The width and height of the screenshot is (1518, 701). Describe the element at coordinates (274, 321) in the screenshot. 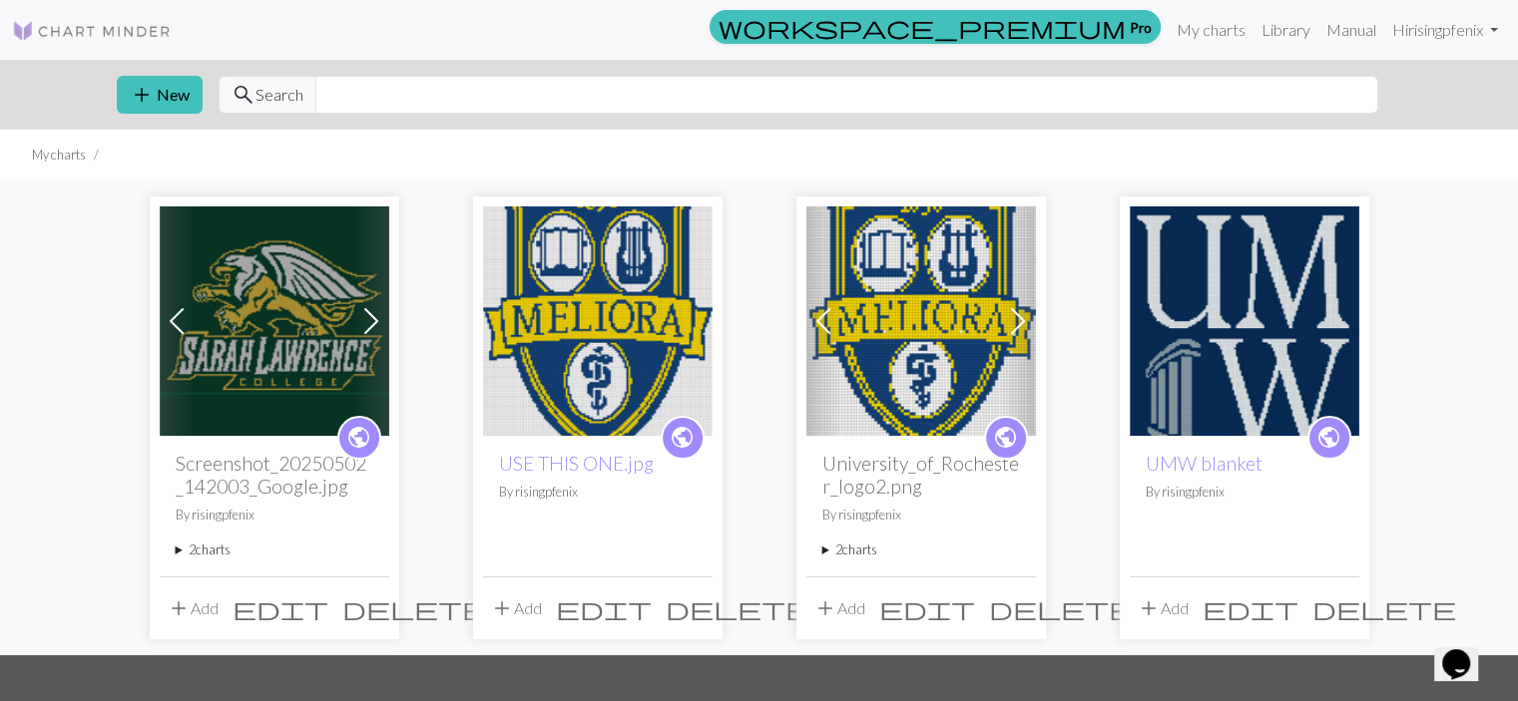

I see `img: Maya's Blanket` at that location.